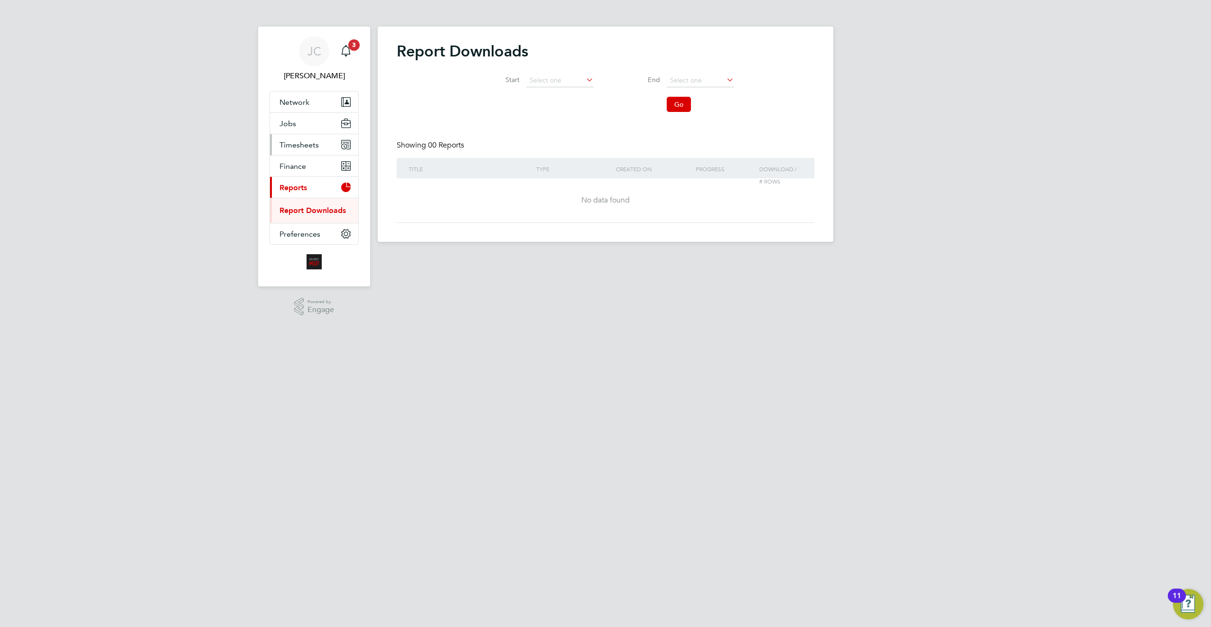 The height and width of the screenshot is (627, 1211). I want to click on div: No data found, so click(606, 200).